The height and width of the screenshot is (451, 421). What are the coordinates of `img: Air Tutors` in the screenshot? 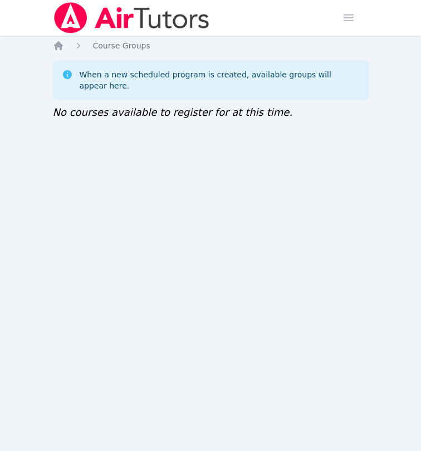 It's located at (131, 18).